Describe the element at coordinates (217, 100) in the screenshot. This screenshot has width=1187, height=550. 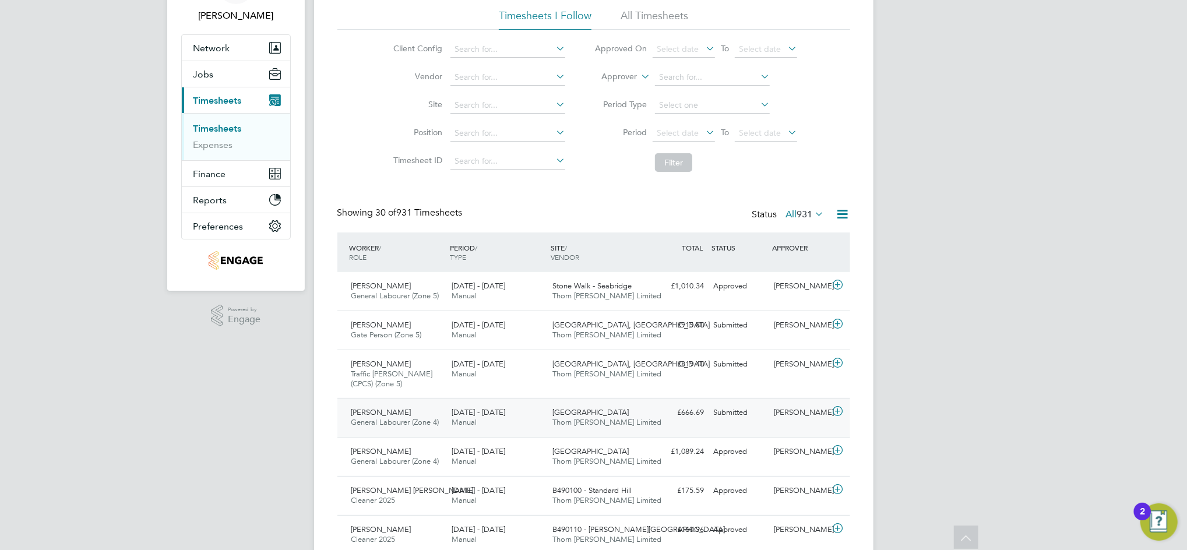
I see `span: Timesheets` at that location.